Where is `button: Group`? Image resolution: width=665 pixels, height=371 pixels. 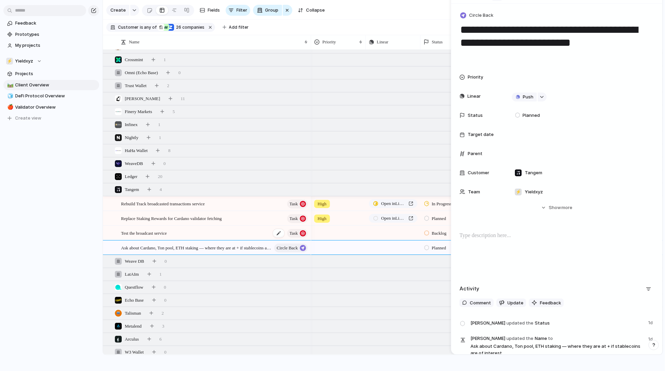
button: Group is located at coordinates (267, 10).